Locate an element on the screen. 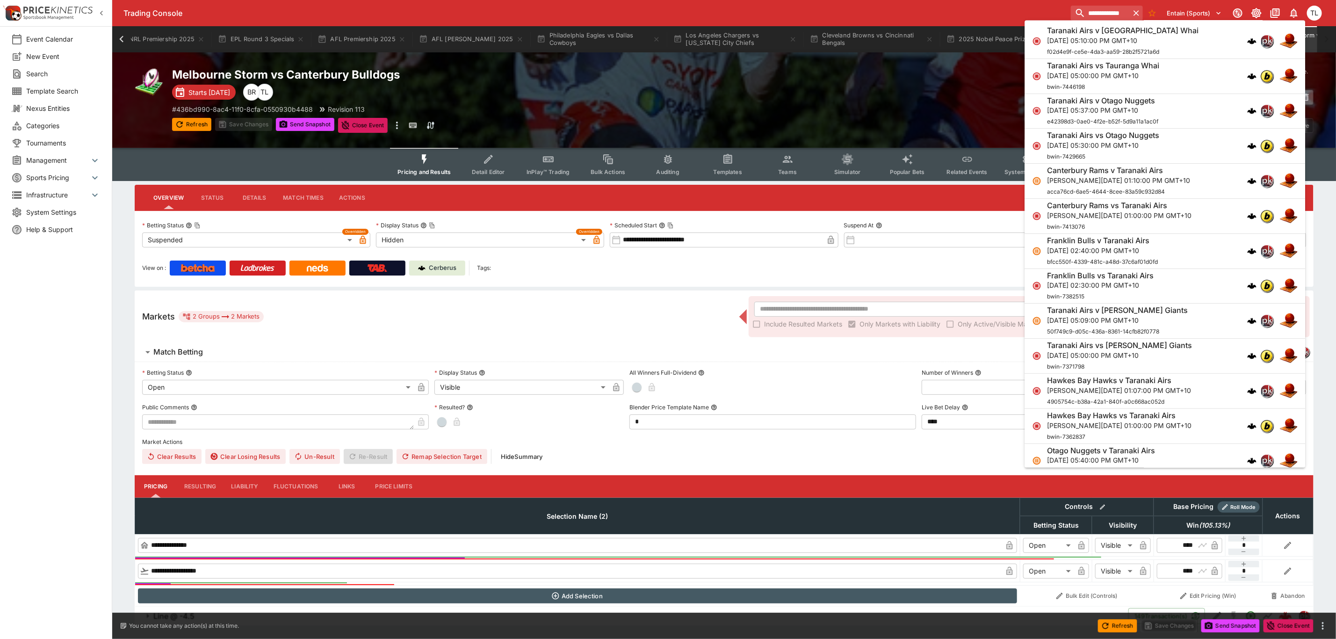  button: Details is located at coordinates (254, 198).